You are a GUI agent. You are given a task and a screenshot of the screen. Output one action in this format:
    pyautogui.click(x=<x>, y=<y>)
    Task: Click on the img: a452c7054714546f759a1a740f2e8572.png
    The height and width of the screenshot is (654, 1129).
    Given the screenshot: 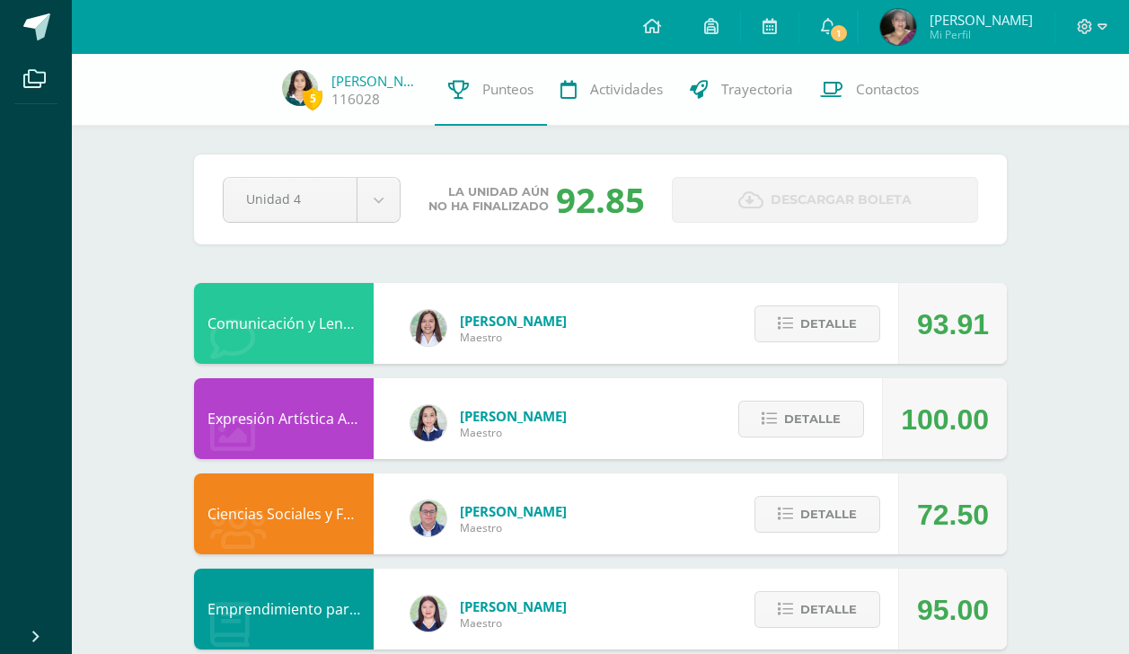 What is the action you would take?
    pyautogui.click(x=428, y=613)
    